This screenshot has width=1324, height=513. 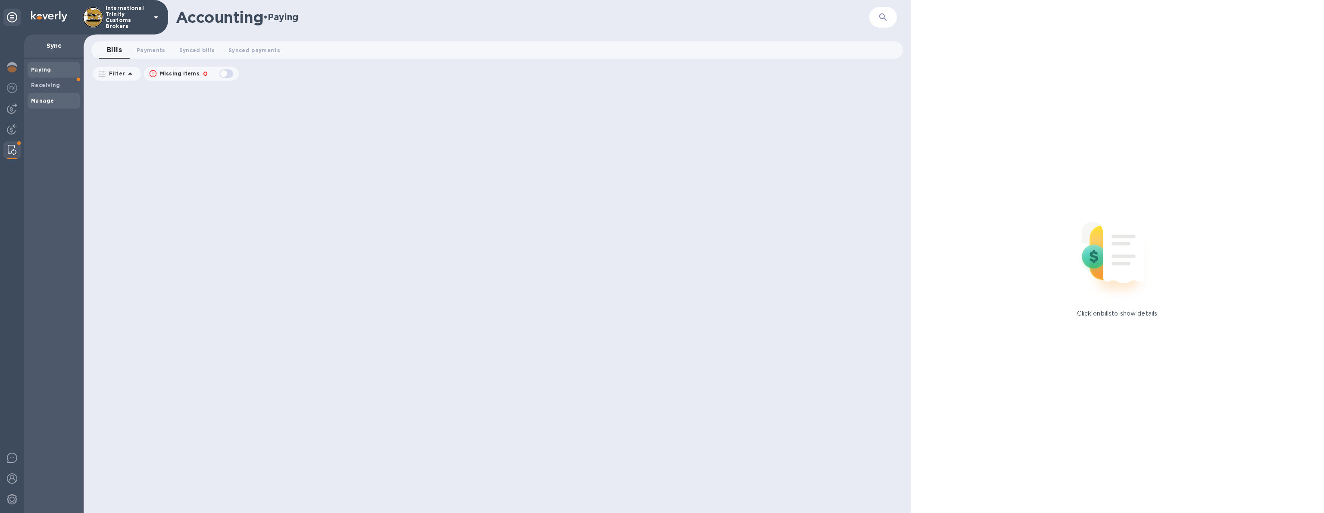 I want to click on span: Synced bills, so click(x=197, y=50).